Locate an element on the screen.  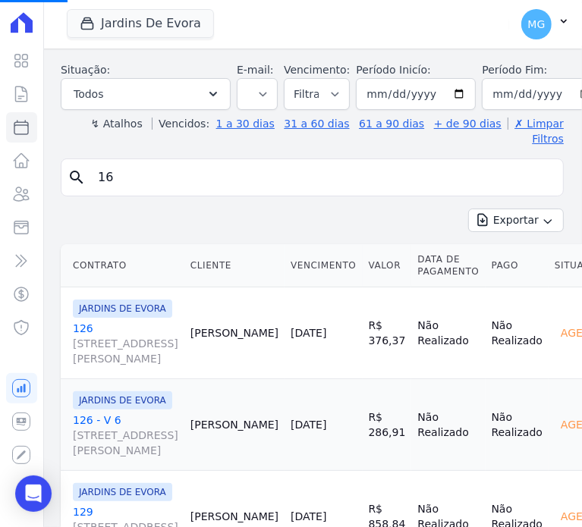
th: Valor is located at coordinates (387, 266).